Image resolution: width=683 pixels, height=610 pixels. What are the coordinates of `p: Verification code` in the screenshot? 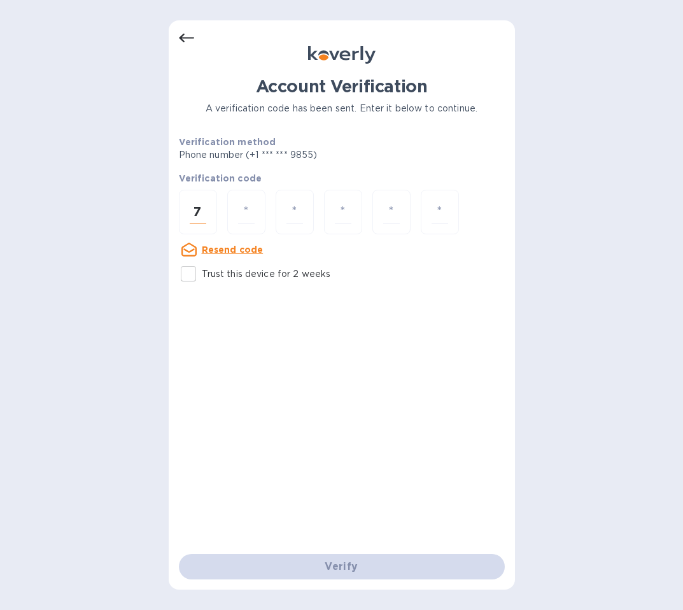 It's located at (342, 178).